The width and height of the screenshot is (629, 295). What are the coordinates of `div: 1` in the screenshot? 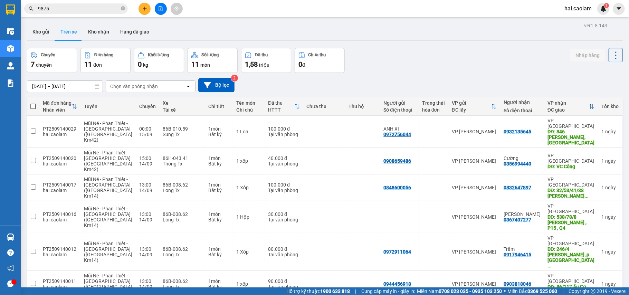 It's located at (610, 188).